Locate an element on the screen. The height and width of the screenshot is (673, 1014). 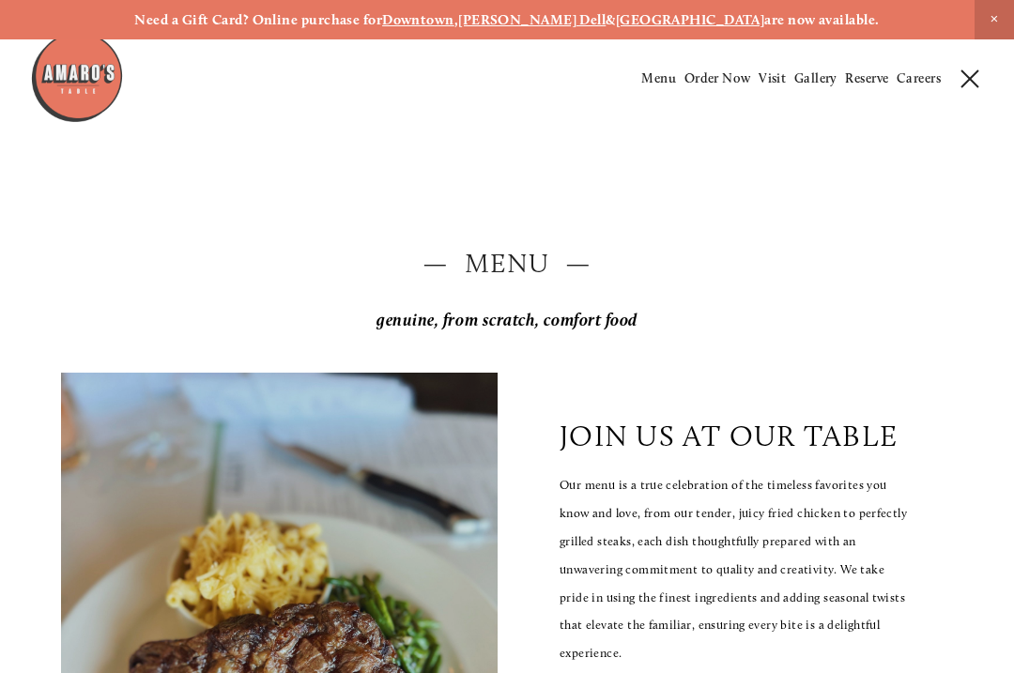
span: Menu is located at coordinates (658, 78).